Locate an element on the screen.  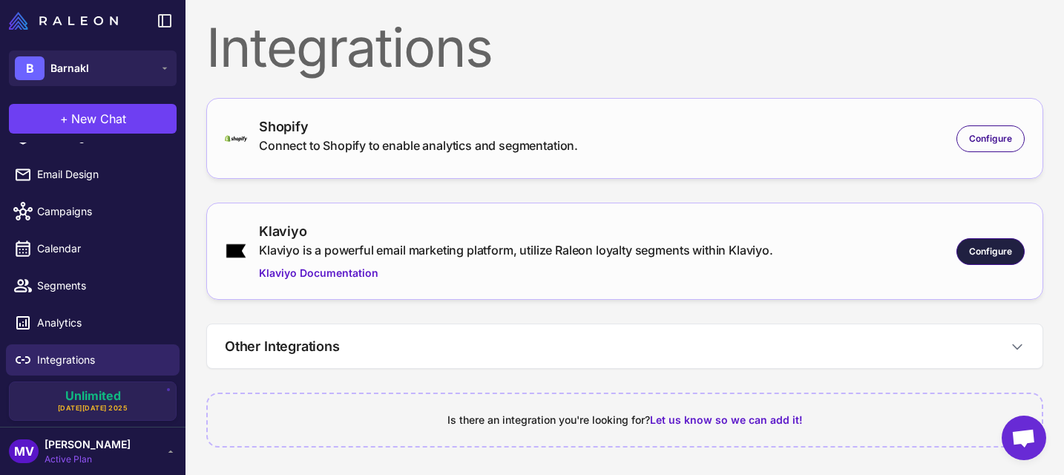
a: Campaigns is located at coordinates (93, 211).